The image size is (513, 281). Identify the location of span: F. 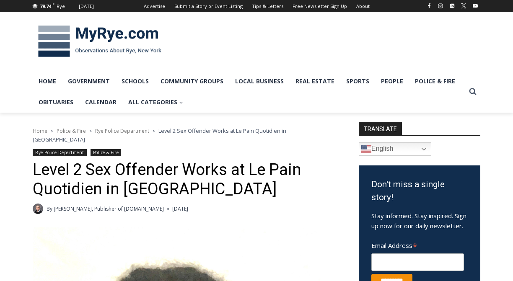
(53, 4).